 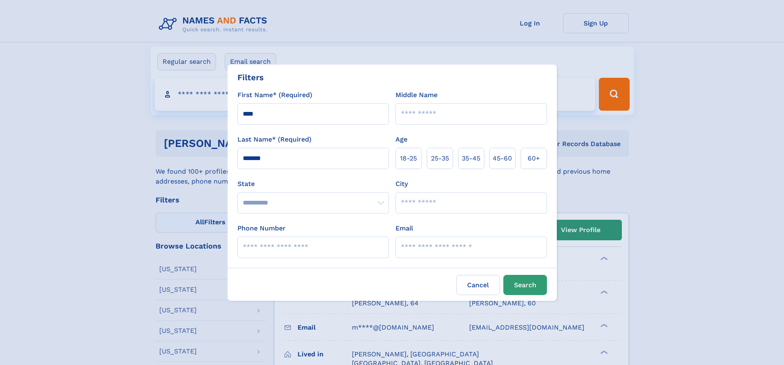 I want to click on label: Phone Number, so click(x=261, y=228).